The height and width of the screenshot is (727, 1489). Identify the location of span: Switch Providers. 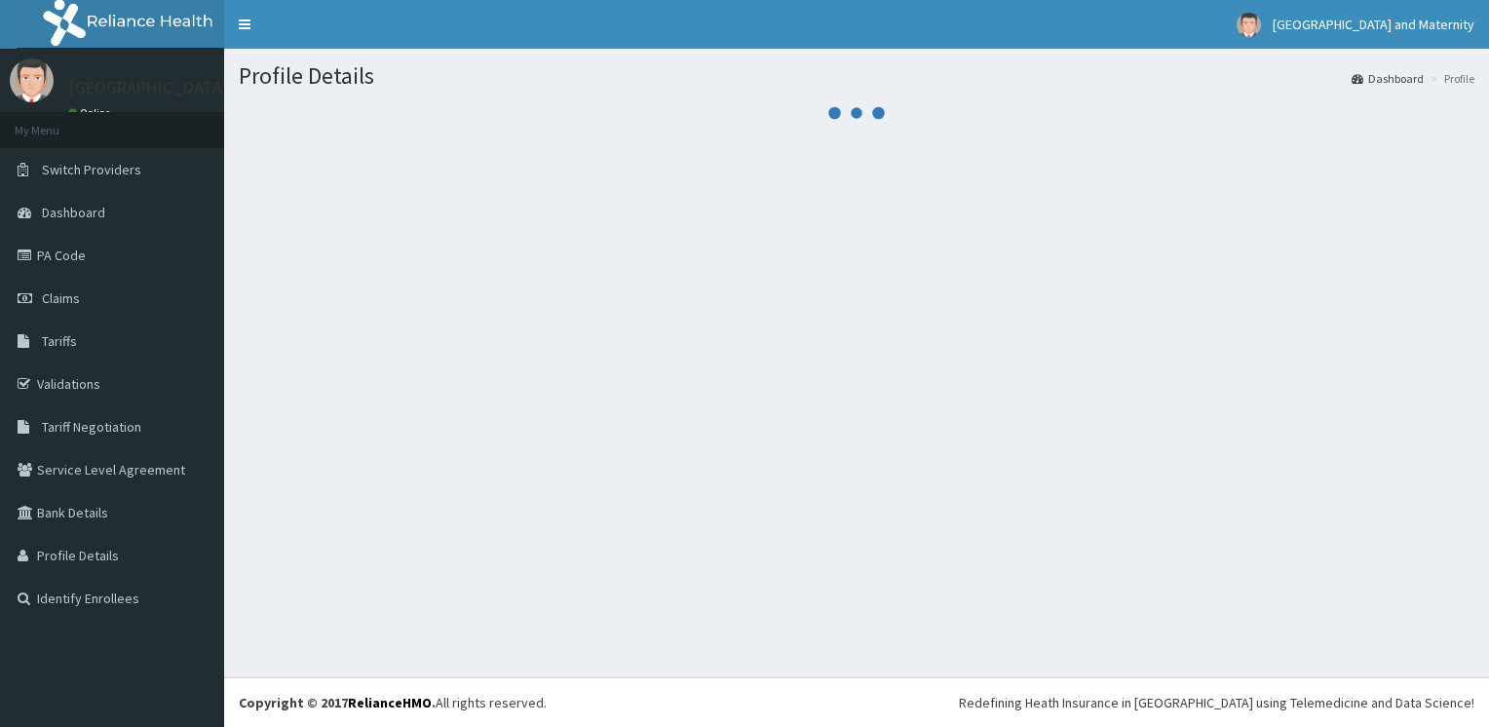
(92, 170).